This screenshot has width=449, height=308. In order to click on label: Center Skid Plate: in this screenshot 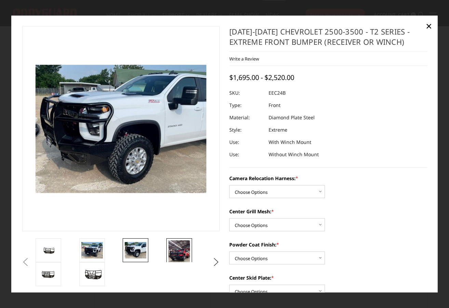, I will do `click(328, 277)`.